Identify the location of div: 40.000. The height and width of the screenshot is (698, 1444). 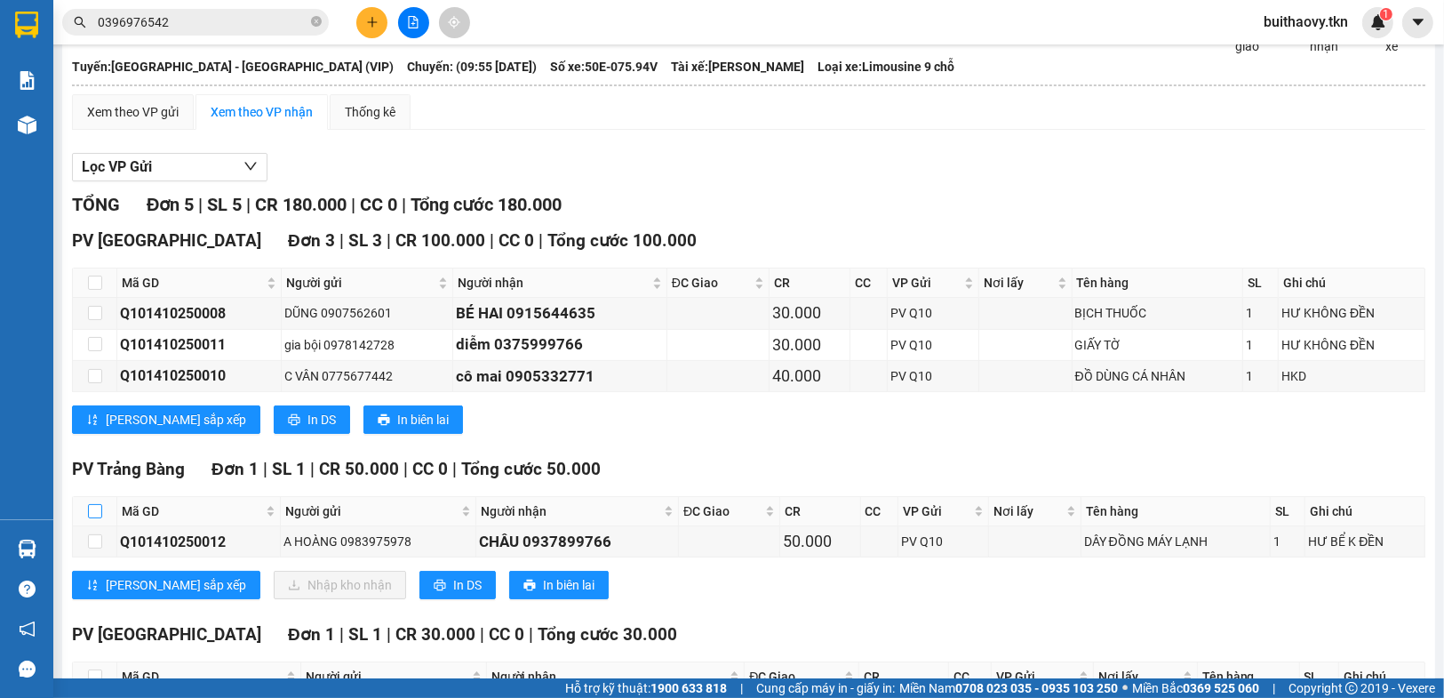
(810, 376).